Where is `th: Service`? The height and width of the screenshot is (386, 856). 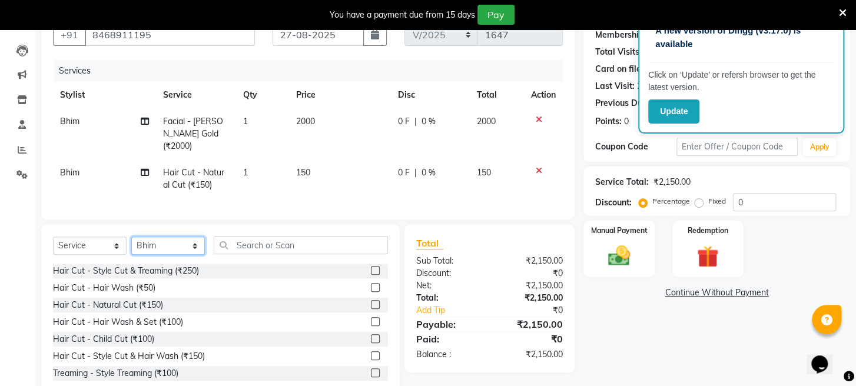
th: Service is located at coordinates (196, 95).